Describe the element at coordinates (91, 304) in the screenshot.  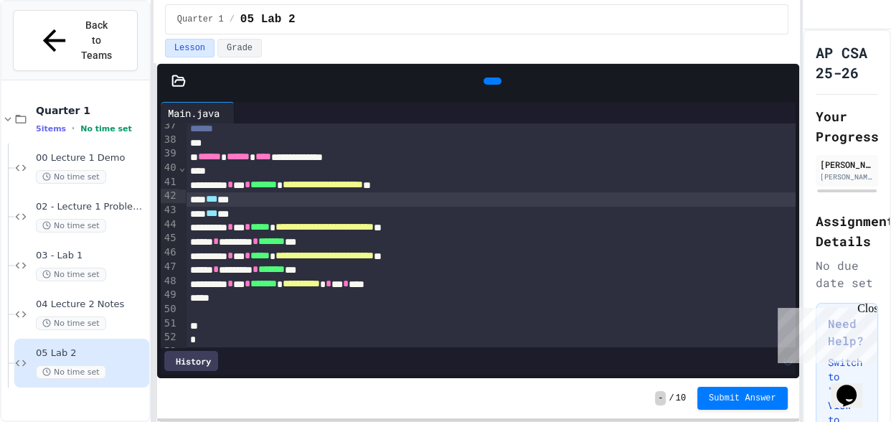
I see `span: 04 Lecture 2 Notes` at that location.